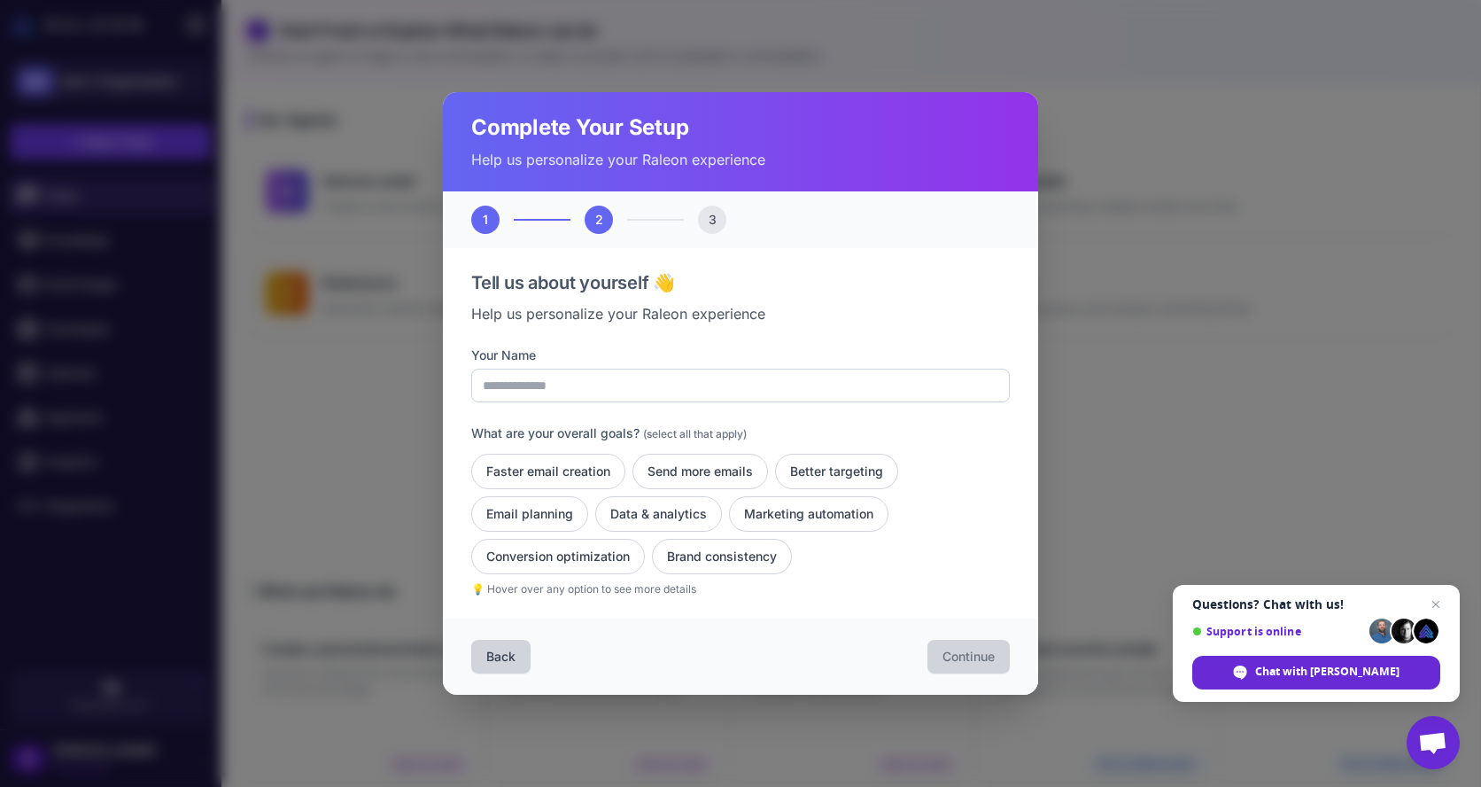 Image resolution: width=1481 pixels, height=787 pixels. What do you see at coordinates (968, 656) in the screenshot?
I see `span: Continue` at bounding box center [968, 656].